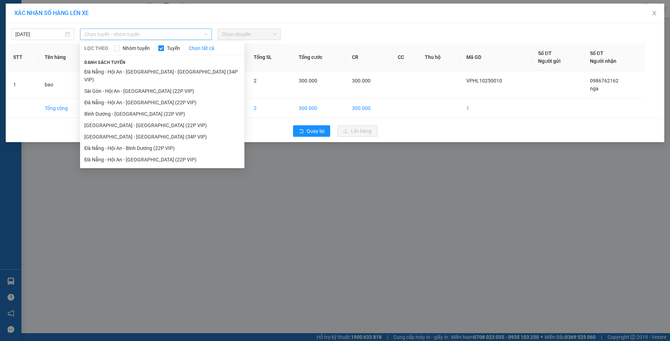 The height and width of the screenshot is (341, 670). Describe the element at coordinates (320, 57) in the screenshot. I see `th: Tổng cước` at that location.